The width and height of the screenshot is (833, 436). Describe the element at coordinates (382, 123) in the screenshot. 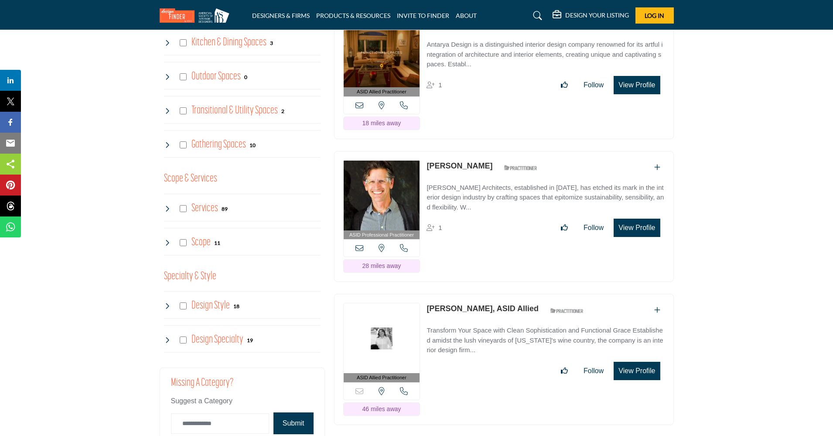

I see `span: 18 miles away` at that location.